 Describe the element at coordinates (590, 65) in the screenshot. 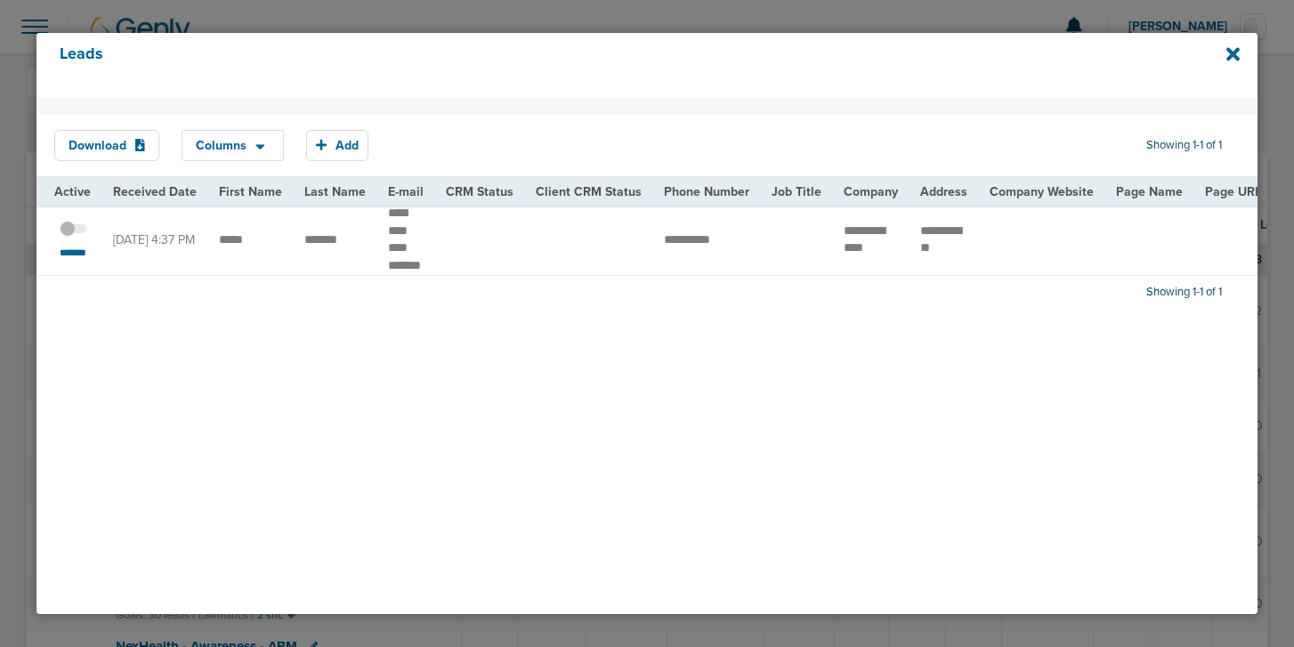

I see `h4: Leads` at that location.